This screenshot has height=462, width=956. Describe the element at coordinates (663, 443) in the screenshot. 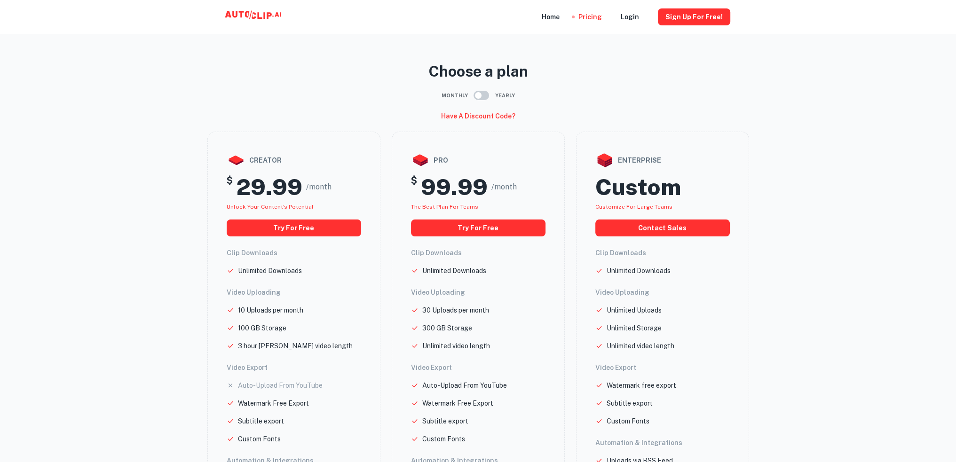

I see `h6: Automation & Integrations` at that location.